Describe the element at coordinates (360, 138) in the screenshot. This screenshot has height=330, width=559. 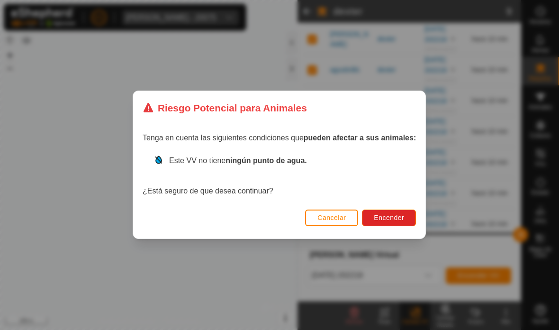
I see `strong: pueden afectar a sus animales:` at that location.